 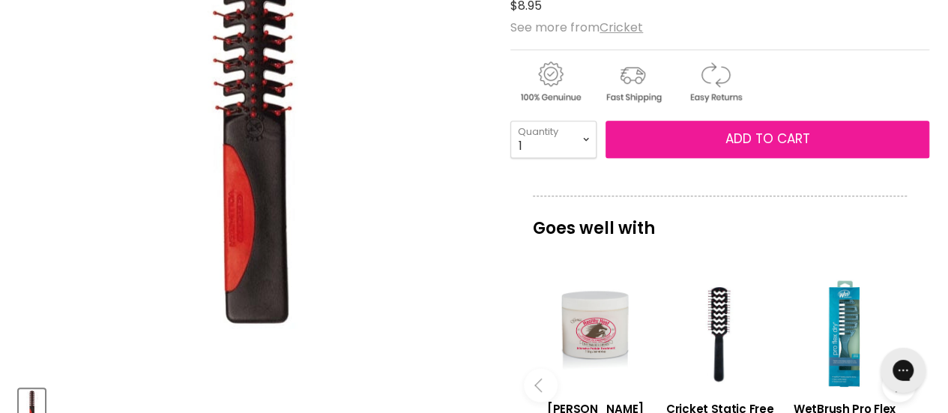 What do you see at coordinates (633, 82) in the screenshot?
I see `img: shipping.gif` at bounding box center [633, 82].